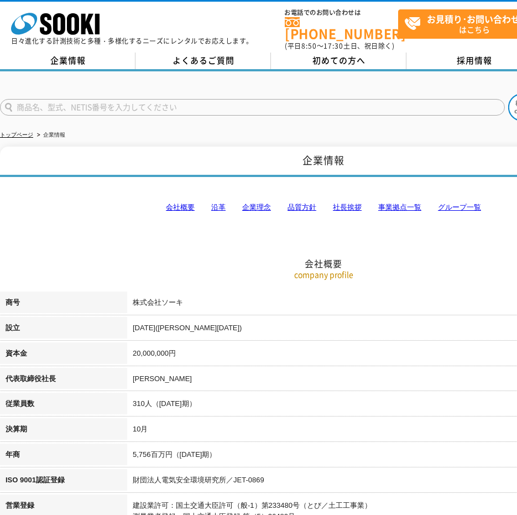  What do you see at coordinates (309, 46) in the screenshot?
I see `span: 8:50` at bounding box center [309, 46].